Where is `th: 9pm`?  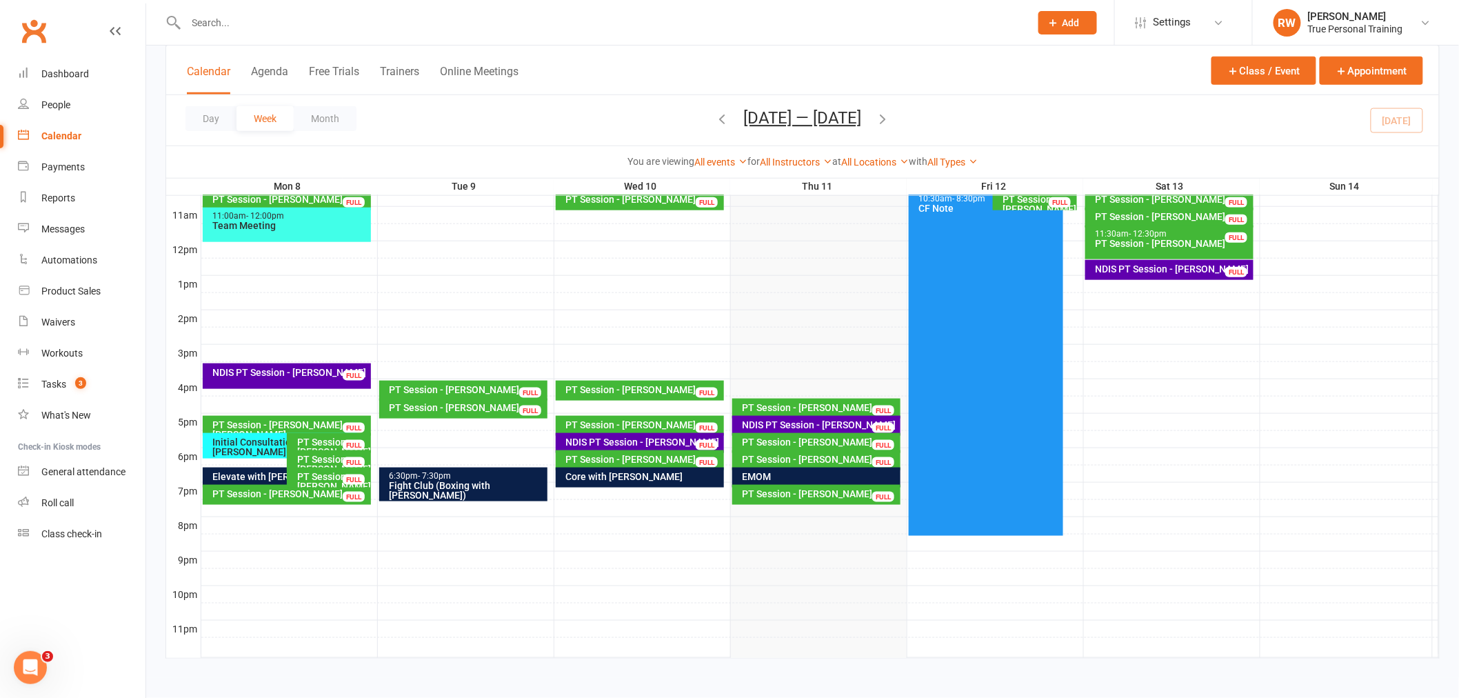 th: 9pm is located at coordinates (183, 559).